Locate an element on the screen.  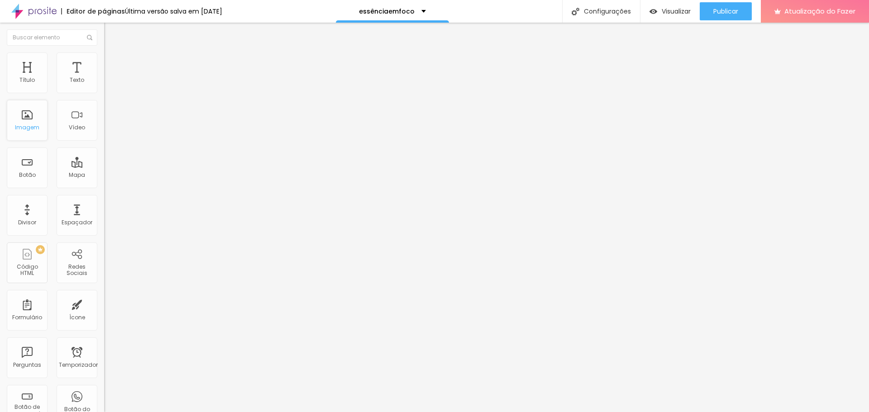
font: Publicar is located at coordinates (725, 11).